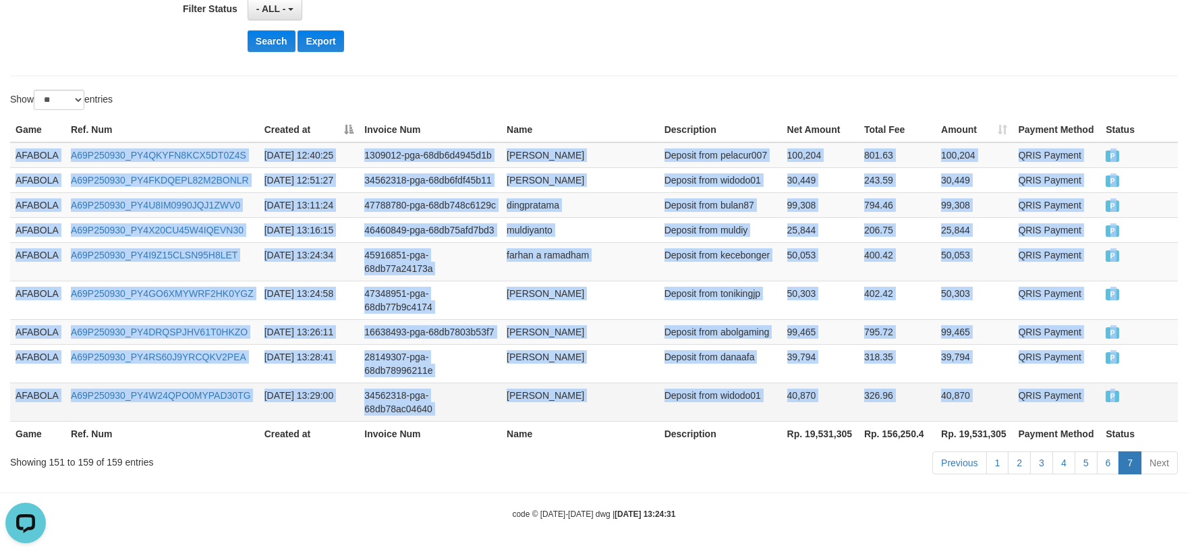 This screenshot has height=554, width=1188. What do you see at coordinates (430, 204) in the screenshot?
I see `td: 47788780-pga-68db748c6129c` at bounding box center [430, 204].